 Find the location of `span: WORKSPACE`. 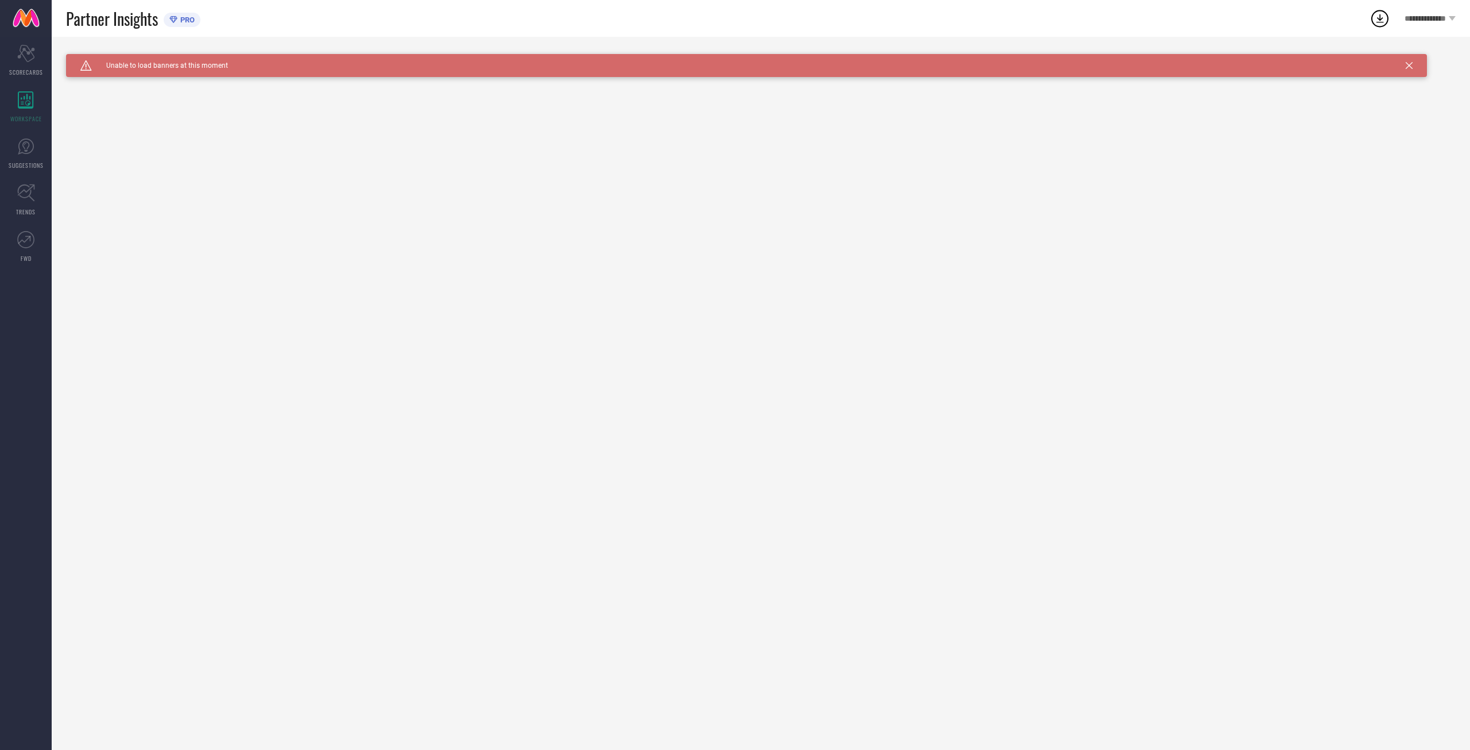

span: WORKSPACE is located at coordinates (26, 118).